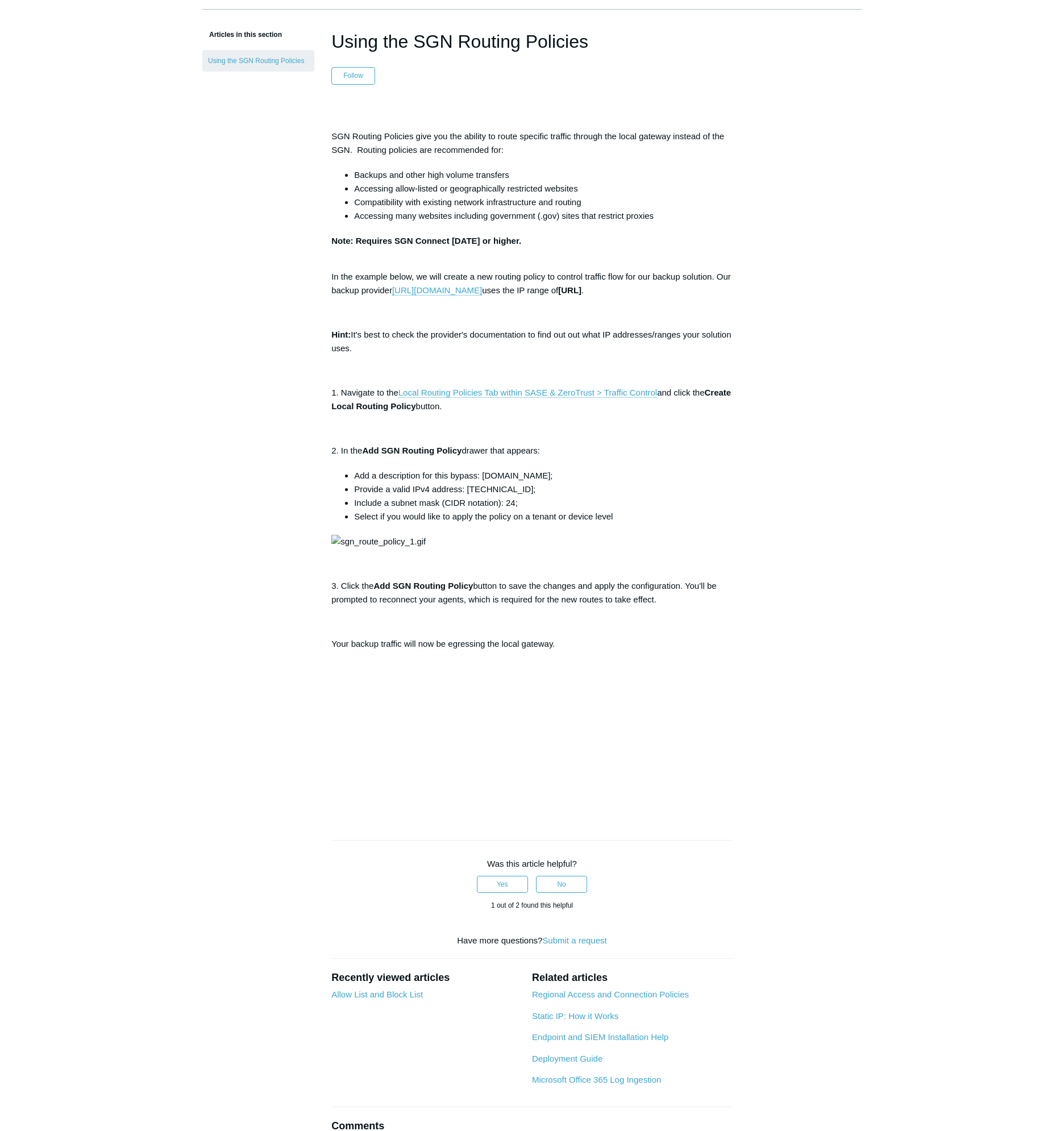 This screenshot has height=1131, width=1064. What do you see at coordinates (258, 61) in the screenshot?
I see `a: Using the SGN Routing Policies` at bounding box center [258, 61].